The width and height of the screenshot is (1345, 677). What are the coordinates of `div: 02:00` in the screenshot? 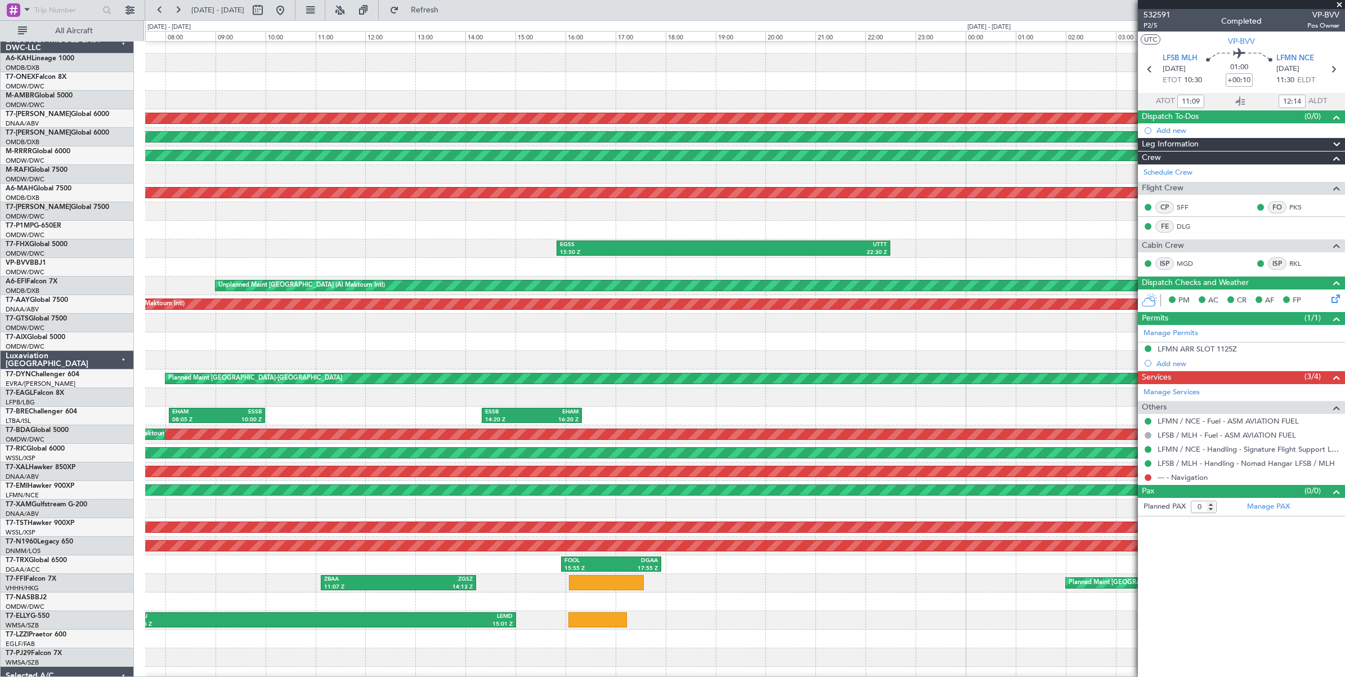 It's located at (1091, 36).